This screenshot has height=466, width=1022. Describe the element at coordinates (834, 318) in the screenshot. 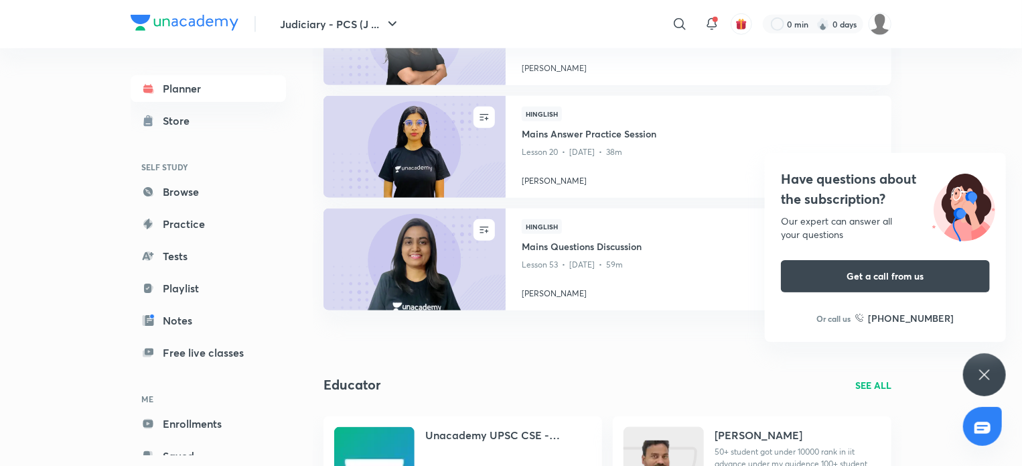

I see `p: Or call us` at that location.